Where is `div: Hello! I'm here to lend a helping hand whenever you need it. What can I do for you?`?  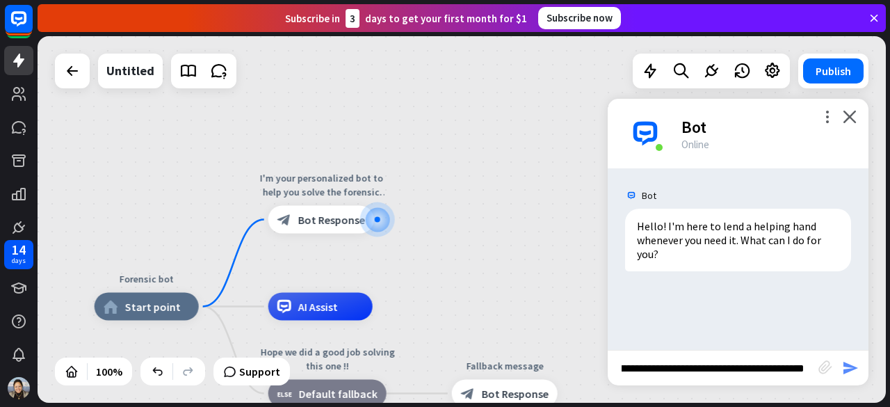
div: Hello! I'm here to lend a helping hand whenever you need it. What can I do for you? is located at coordinates (738, 240).